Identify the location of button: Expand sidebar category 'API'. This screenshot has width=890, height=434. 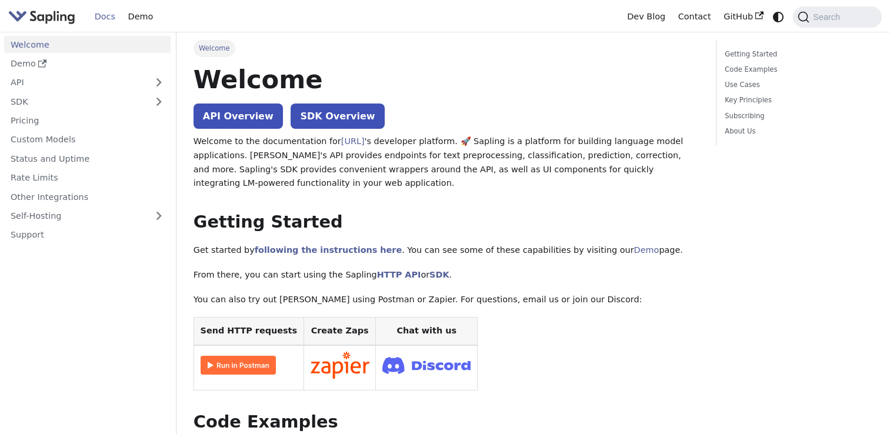
(159, 82).